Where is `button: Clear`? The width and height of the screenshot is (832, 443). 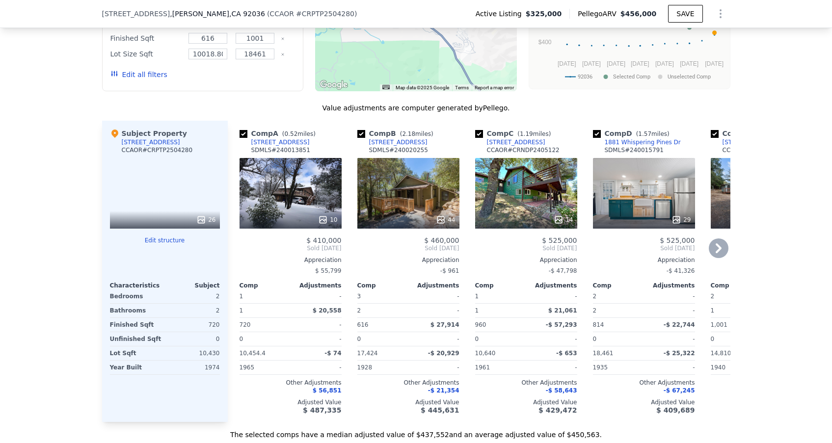 button: Clear is located at coordinates (283, 39).